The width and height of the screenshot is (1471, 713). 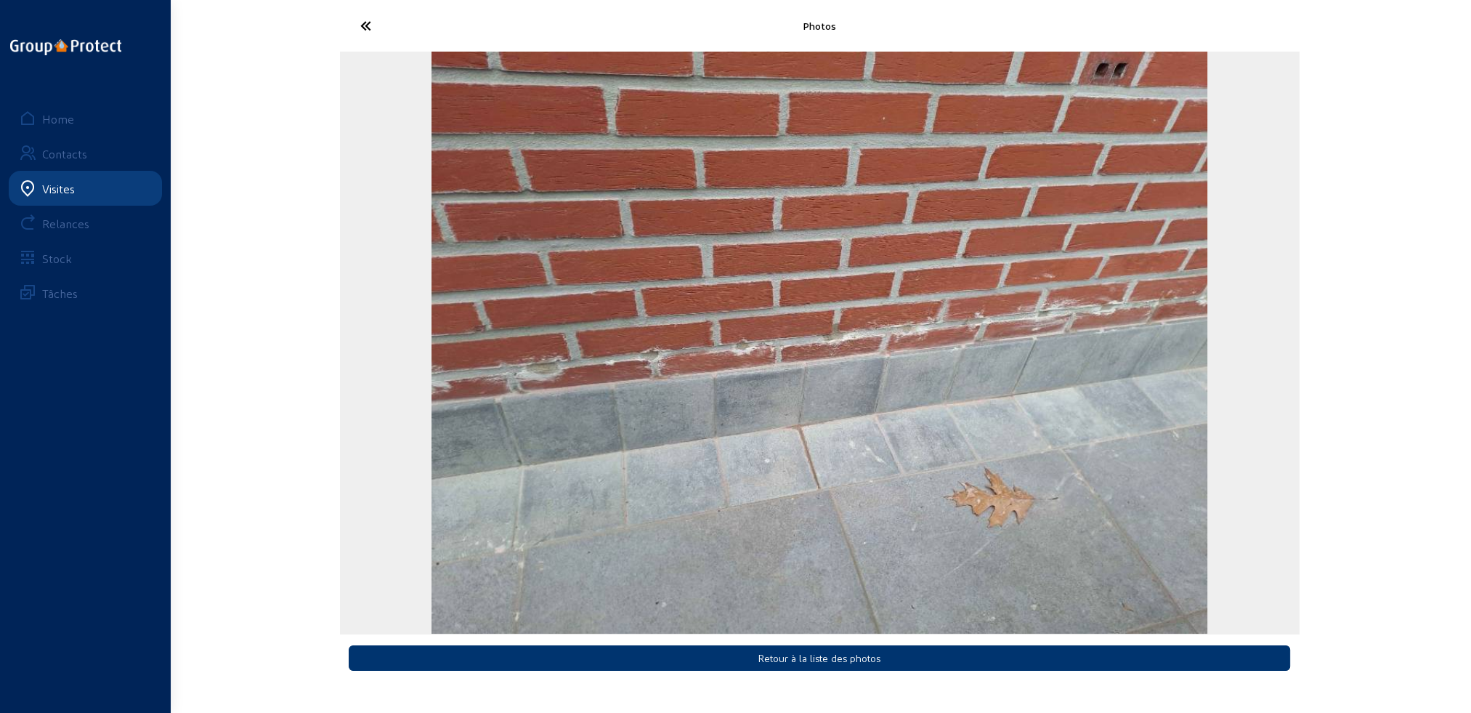 I want to click on swiper-slide: 1 / 1, so click(x=819, y=342).